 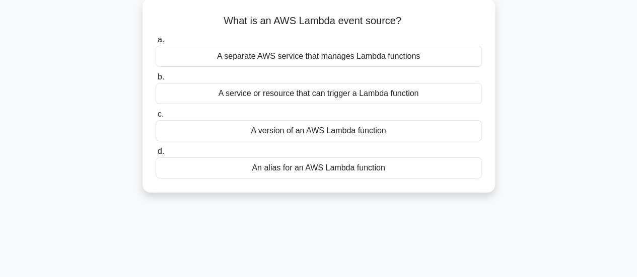 What do you see at coordinates (319, 168) in the screenshot?
I see `div: An alias for an AWS Lambda function` at bounding box center [319, 168].